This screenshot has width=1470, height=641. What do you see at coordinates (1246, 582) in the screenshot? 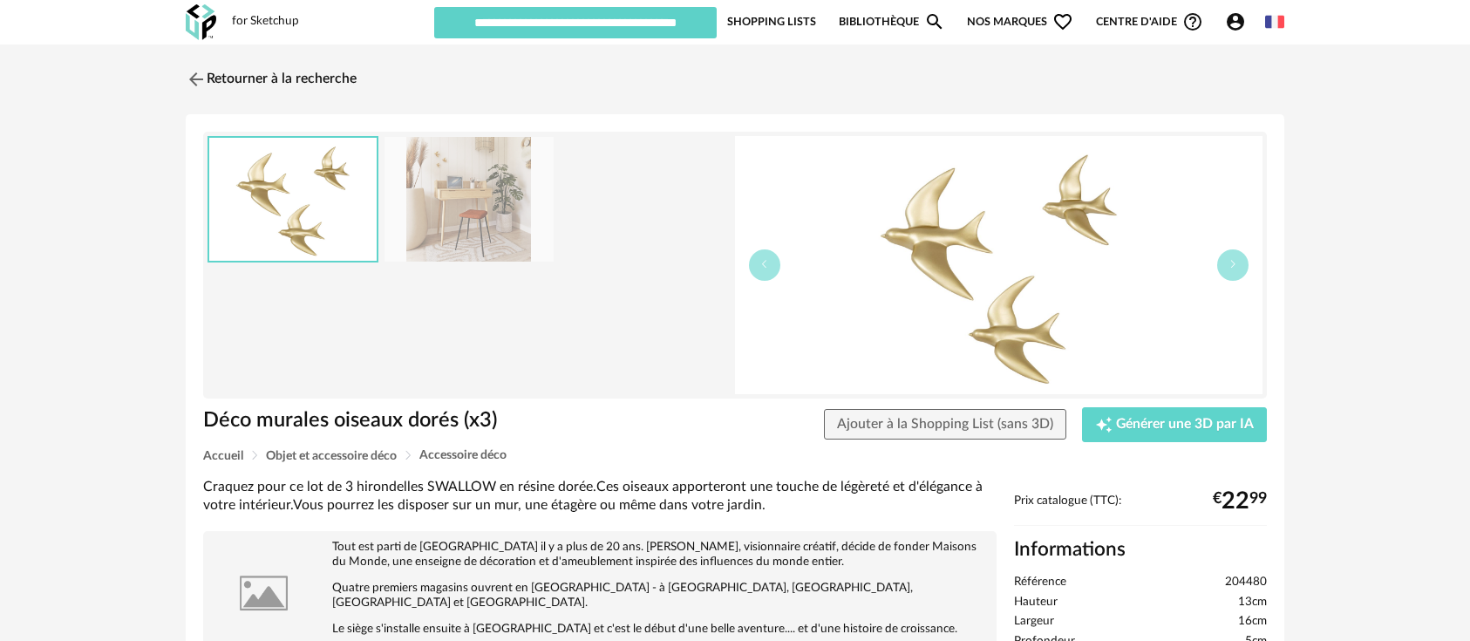
I see `span: 204480` at bounding box center [1246, 582].